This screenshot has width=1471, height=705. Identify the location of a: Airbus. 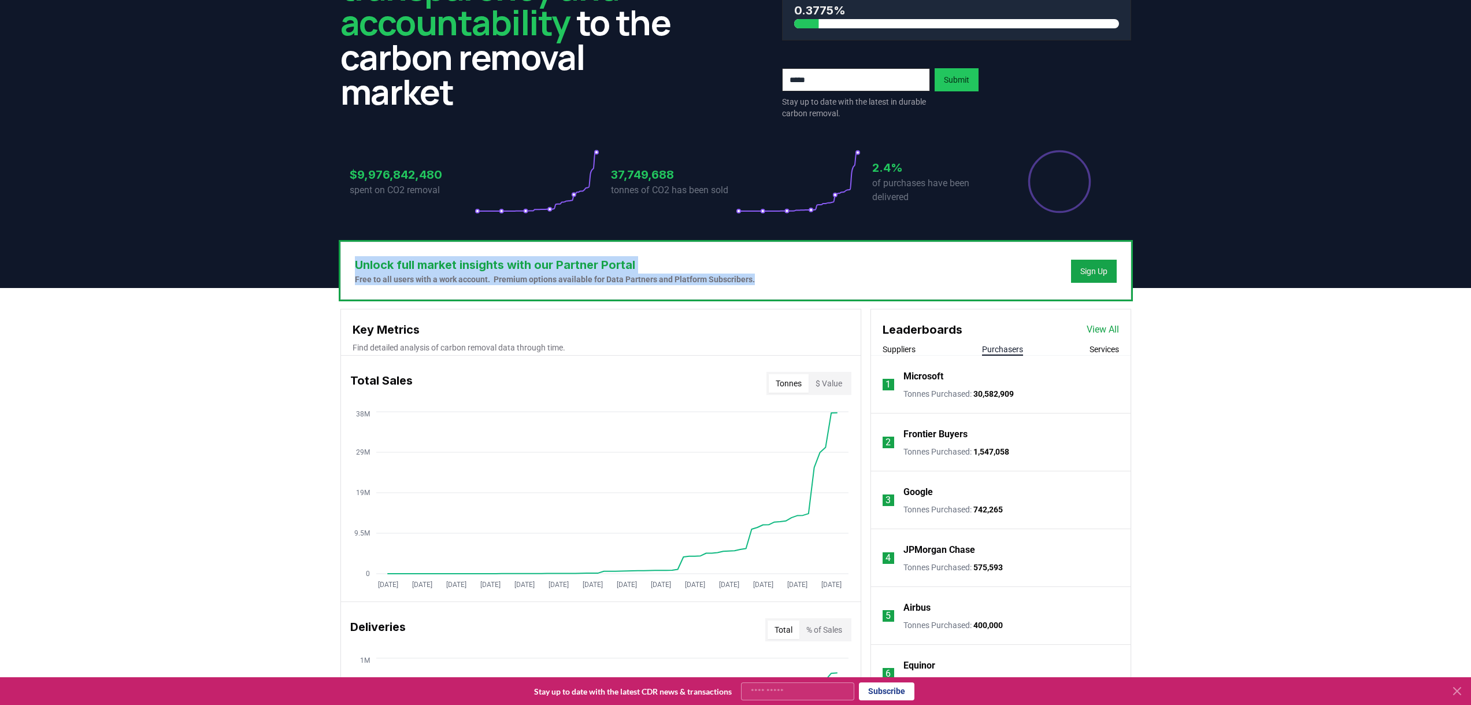
(917, 608).